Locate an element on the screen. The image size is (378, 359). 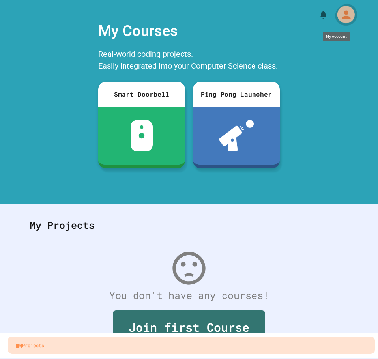
div: Real-world coding projects. Easily integrated into your Computer Science class. is located at coordinates (189, 61).